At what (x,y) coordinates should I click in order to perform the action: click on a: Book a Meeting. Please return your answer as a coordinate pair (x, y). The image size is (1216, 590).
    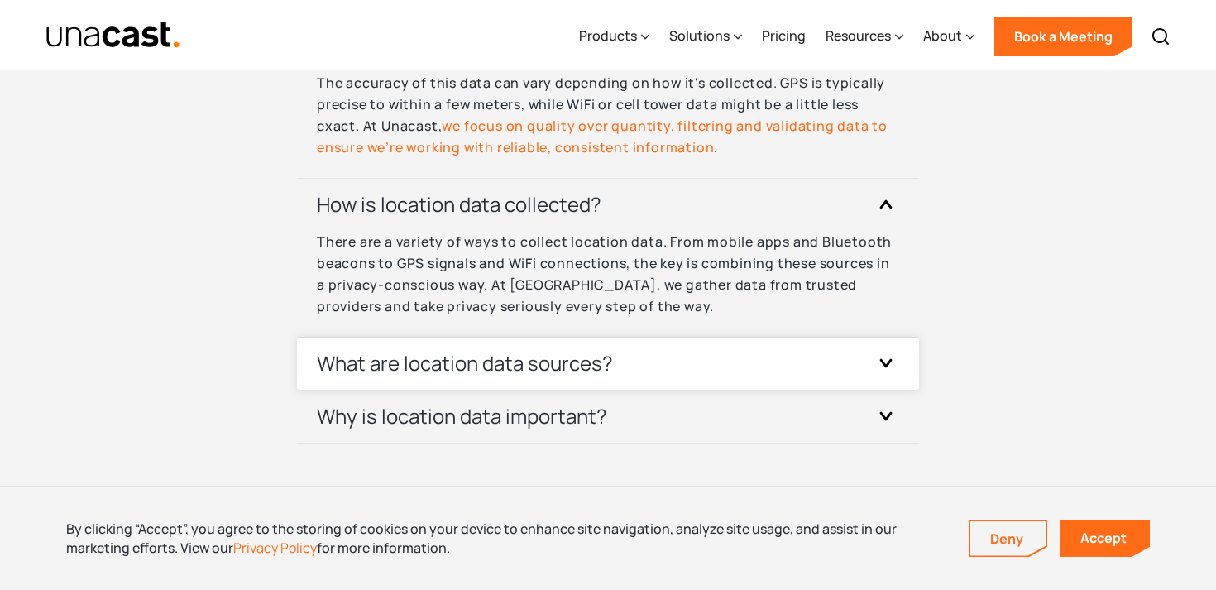
    Looking at the image, I should click on (1063, 36).